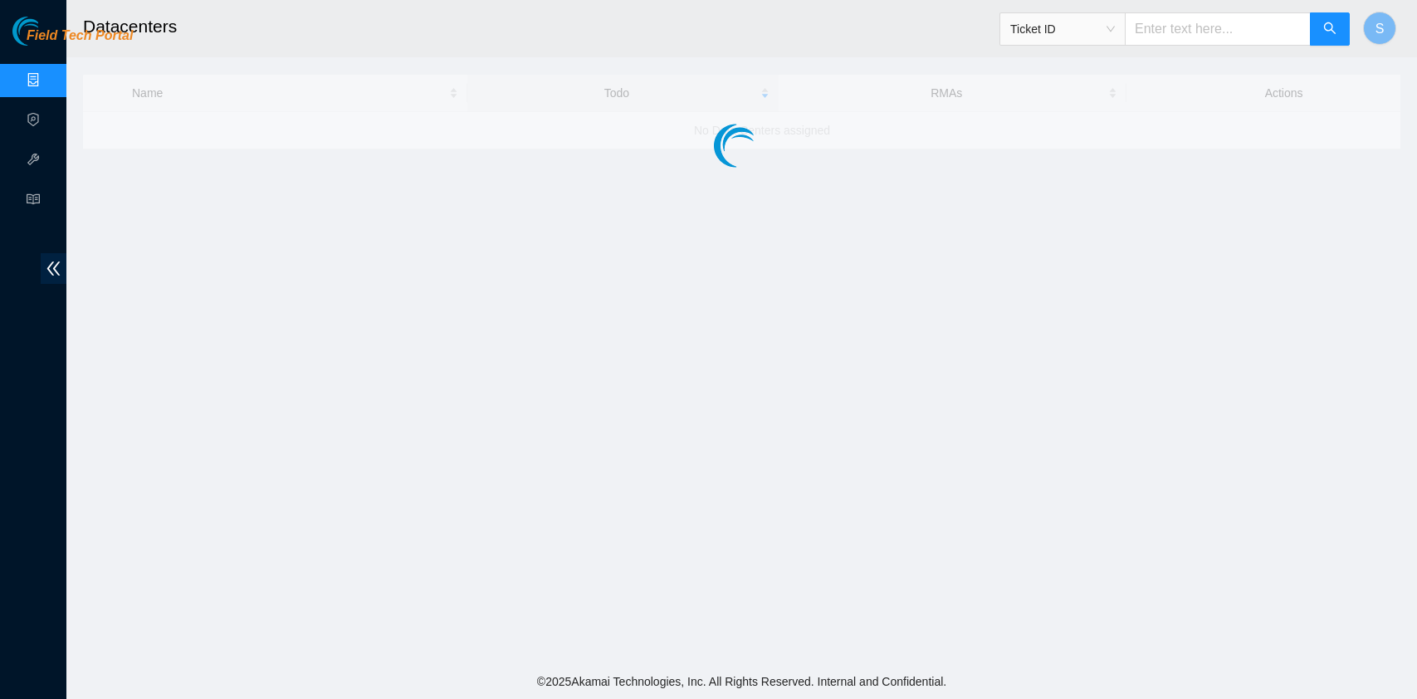 This screenshot has width=1417, height=699. What do you see at coordinates (72, 41) in the screenshot?
I see `a: Akamai TechnologiesField Tech Portal` at bounding box center [72, 41].